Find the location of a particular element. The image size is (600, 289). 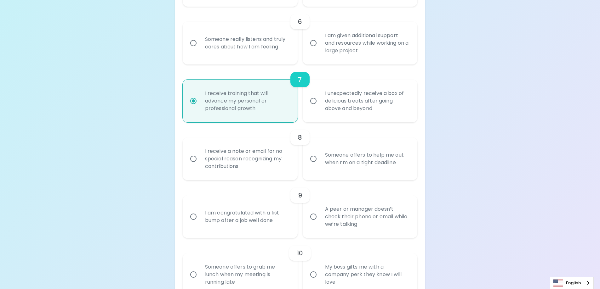

div: I receive training that will advance my personal or professional growth is located at coordinates (247, 101).